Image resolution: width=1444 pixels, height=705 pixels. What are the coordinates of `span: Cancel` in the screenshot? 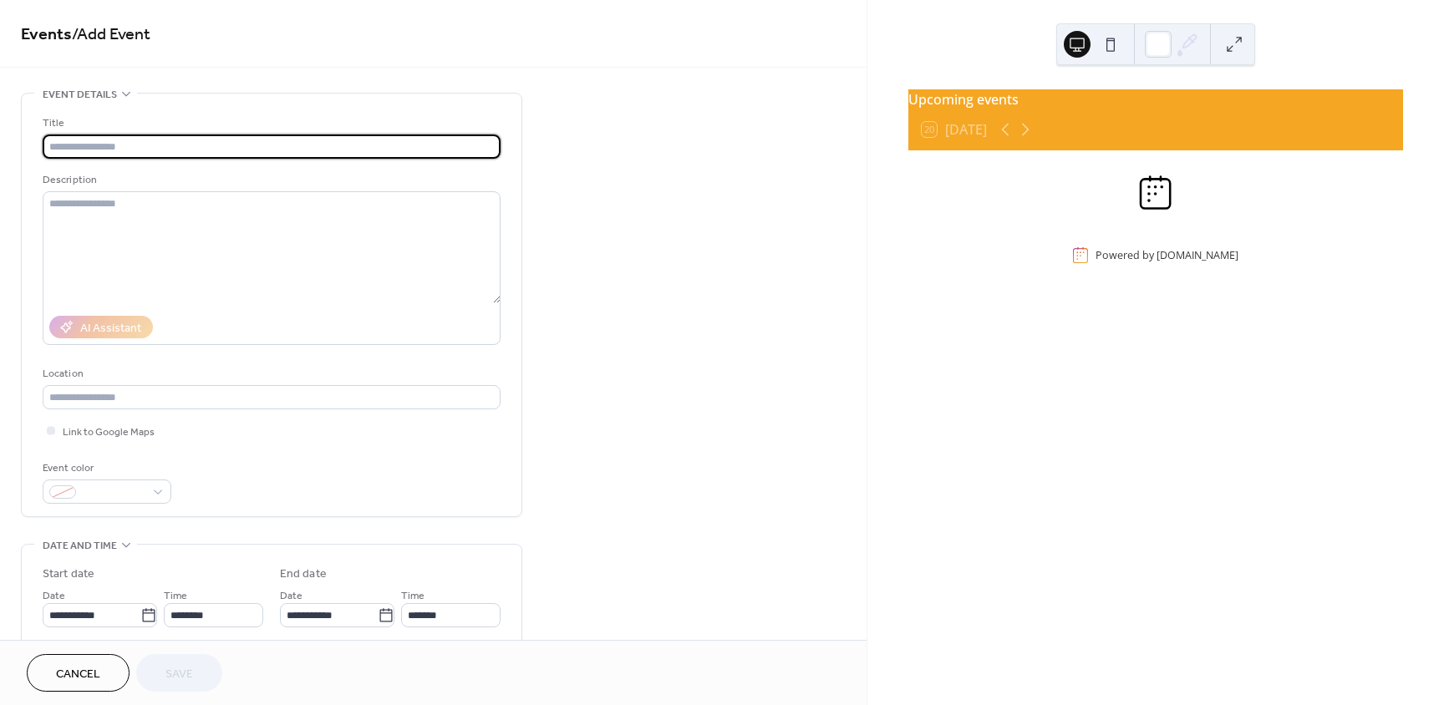 It's located at (78, 674).